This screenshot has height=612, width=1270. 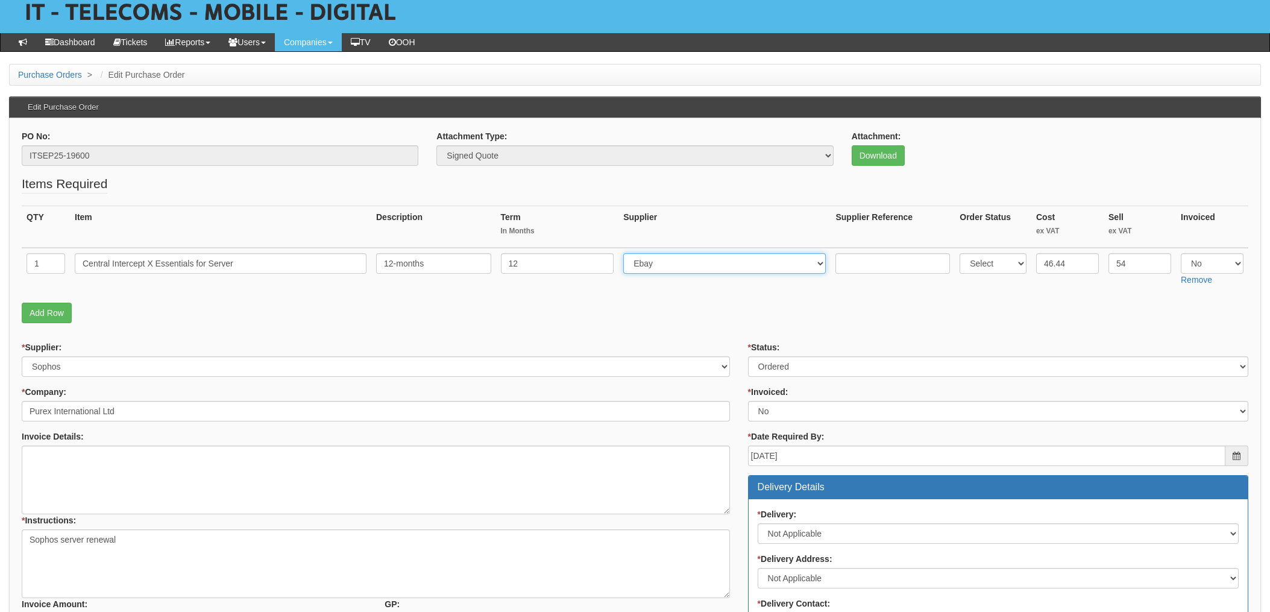 I want to click on th: Cost, so click(x=1067, y=227).